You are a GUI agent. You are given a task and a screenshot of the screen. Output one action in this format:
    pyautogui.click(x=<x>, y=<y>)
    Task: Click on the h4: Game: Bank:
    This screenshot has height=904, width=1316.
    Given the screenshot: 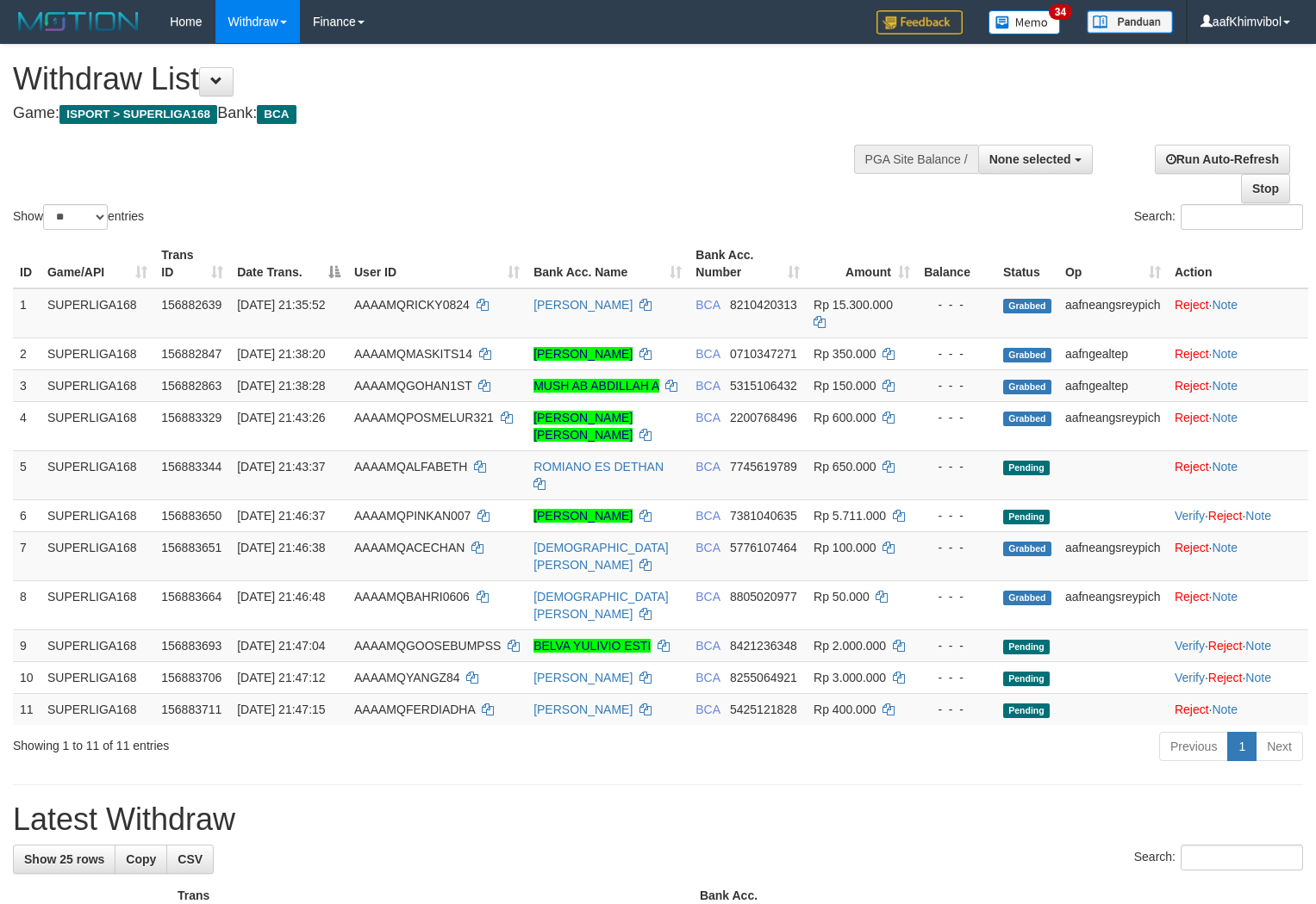 What is the action you would take?
    pyautogui.click(x=436, y=114)
    